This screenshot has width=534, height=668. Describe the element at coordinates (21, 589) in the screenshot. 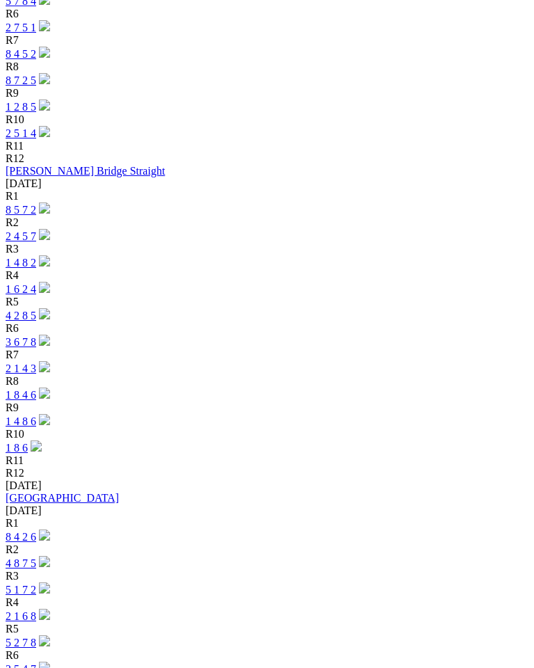

I see `a: 5 1 7 2` at that location.